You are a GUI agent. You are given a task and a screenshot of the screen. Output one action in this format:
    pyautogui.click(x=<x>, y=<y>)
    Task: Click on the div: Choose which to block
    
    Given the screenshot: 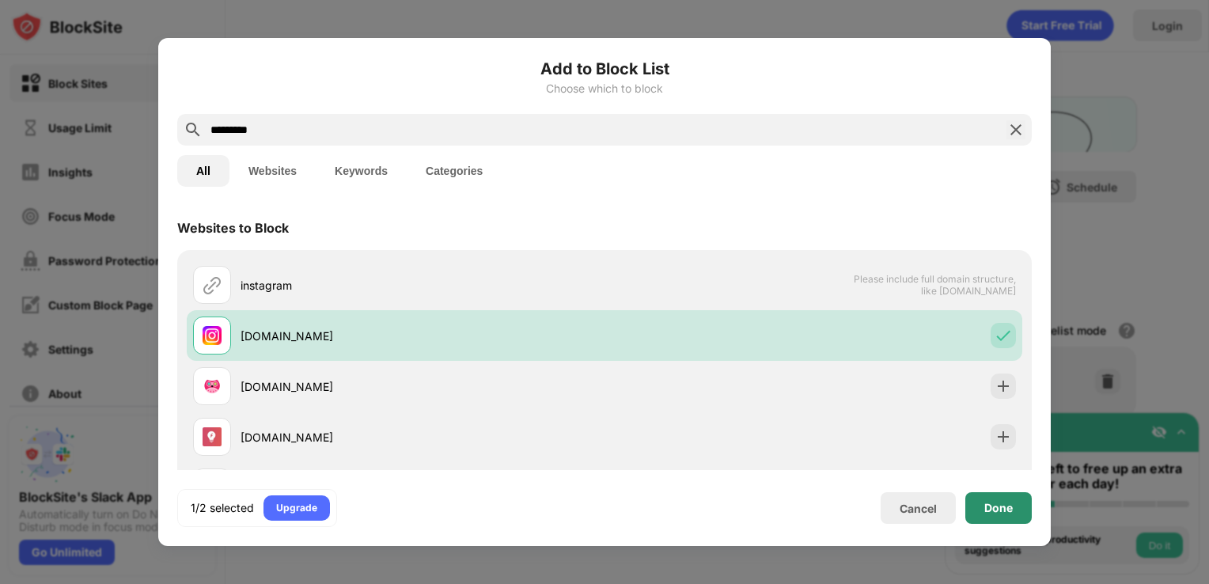 What is the action you would take?
    pyautogui.click(x=604, y=89)
    